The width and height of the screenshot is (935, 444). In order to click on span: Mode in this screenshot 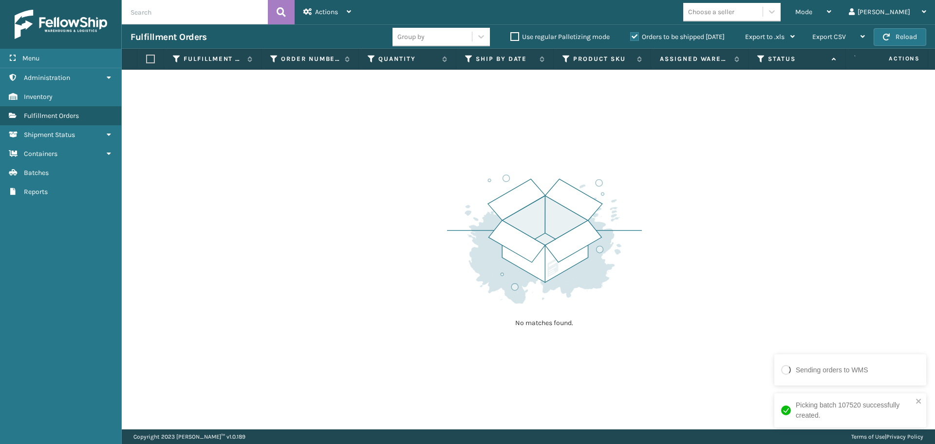, I will do `click(803, 12)`.